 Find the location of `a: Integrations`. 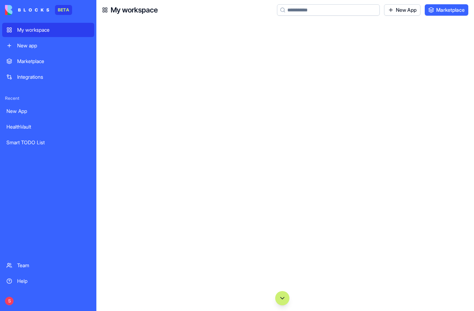

a: Integrations is located at coordinates (48, 77).